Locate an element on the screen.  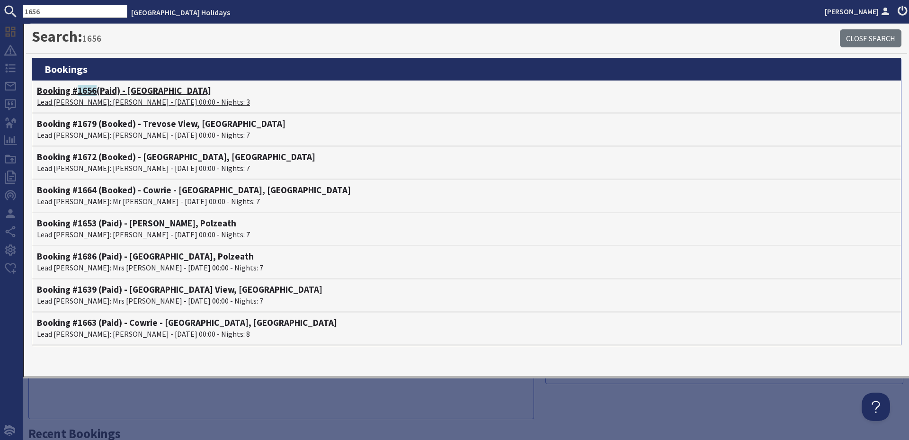
small: 1656 is located at coordinates (92, 38).